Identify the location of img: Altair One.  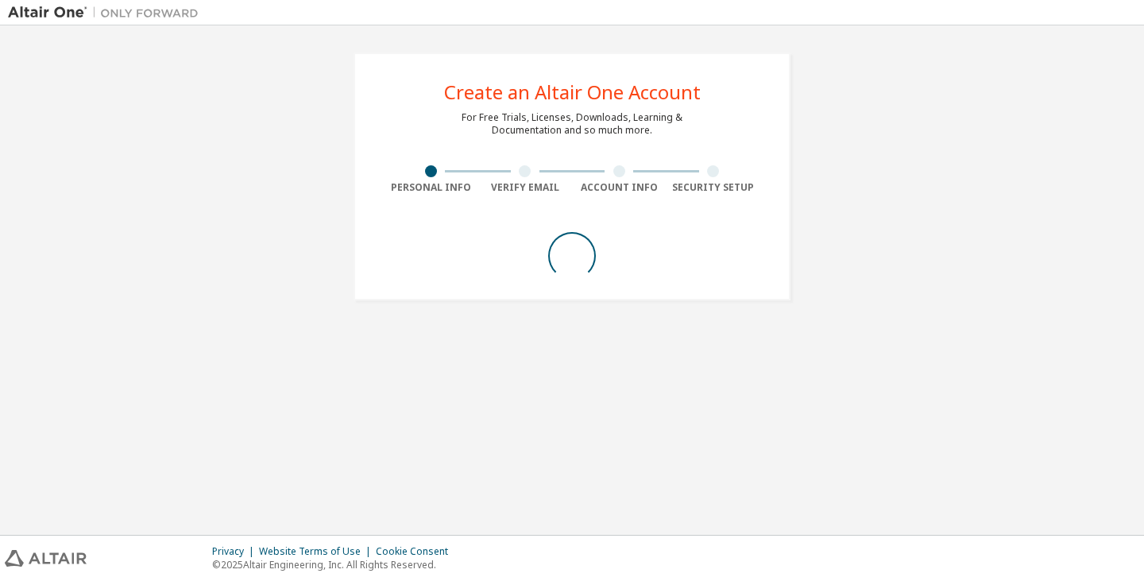
(107, 13).